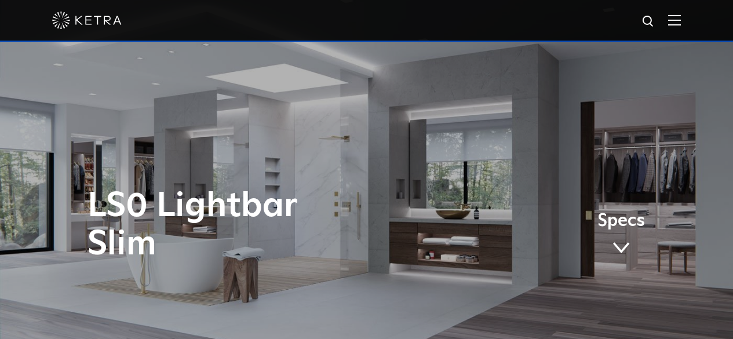 The image size is (733, 339). What do you see at coordinates (674, 20) in the screenshot?
I see `img: Hamburger%20Nav.svg` at bounding box center [674, 20].